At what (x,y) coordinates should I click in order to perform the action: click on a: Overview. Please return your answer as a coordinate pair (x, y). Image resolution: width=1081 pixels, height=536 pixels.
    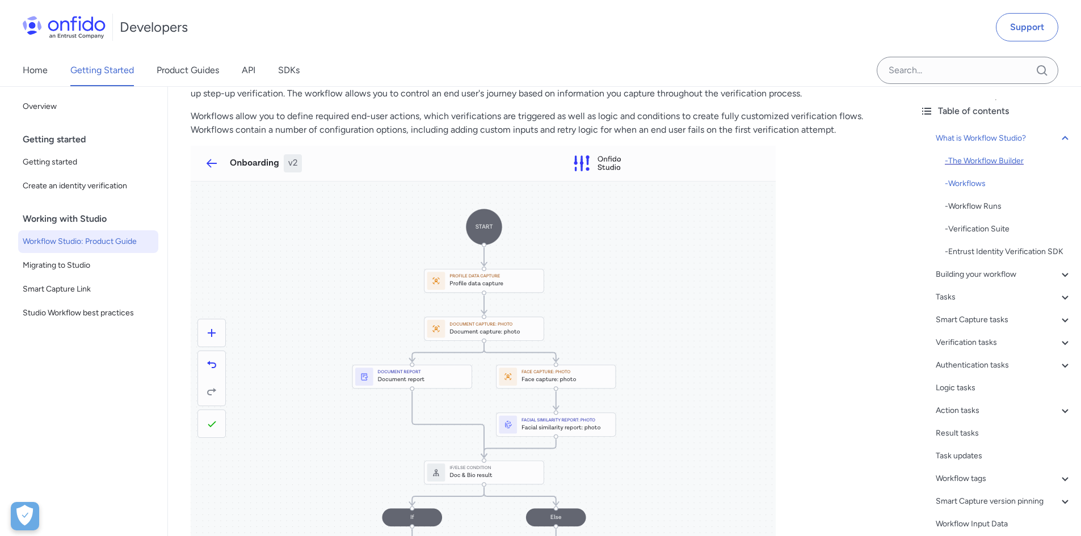
    Looking at the image, I should click on (88, 107).